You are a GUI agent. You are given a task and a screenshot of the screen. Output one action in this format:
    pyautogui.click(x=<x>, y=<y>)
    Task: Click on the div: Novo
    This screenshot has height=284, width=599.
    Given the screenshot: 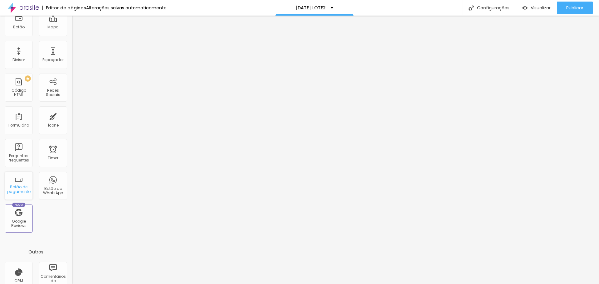 What is the action you would take?
    pyautogui.click(x=19, y=205)
    